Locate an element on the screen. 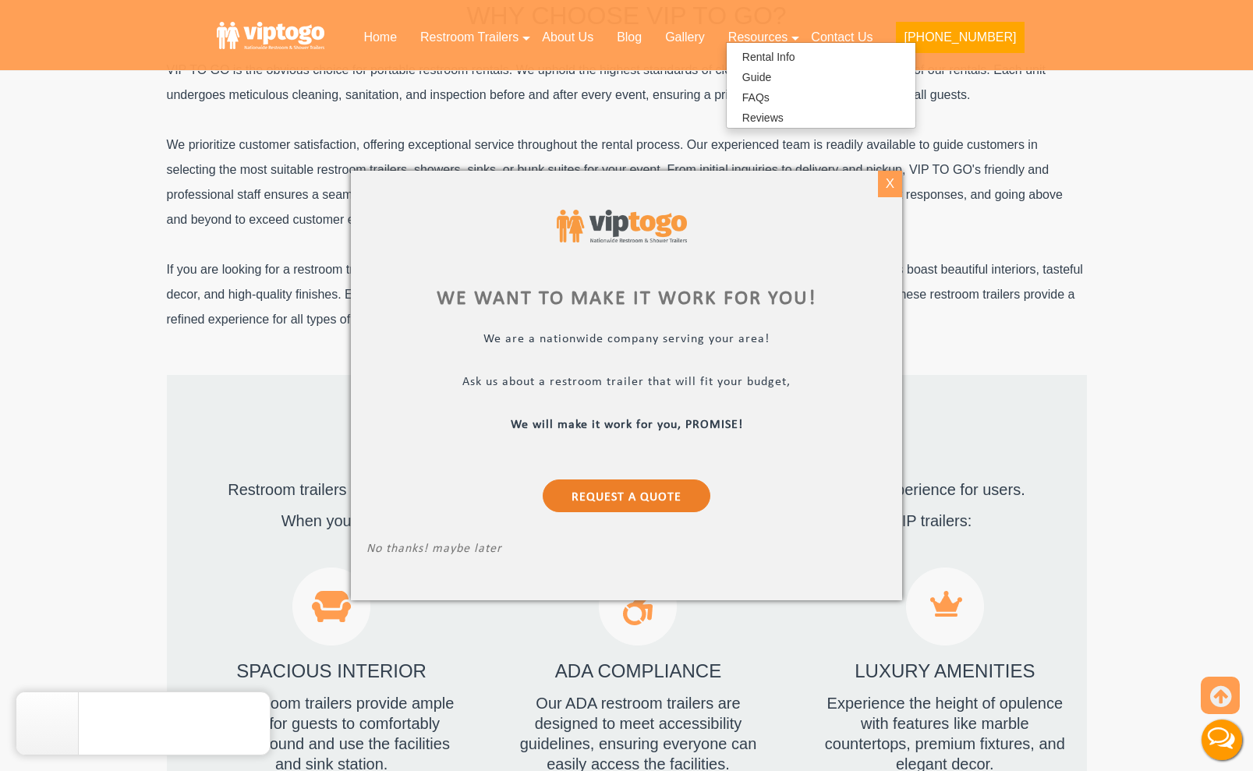  div: X is located at coordinates (889, 184).